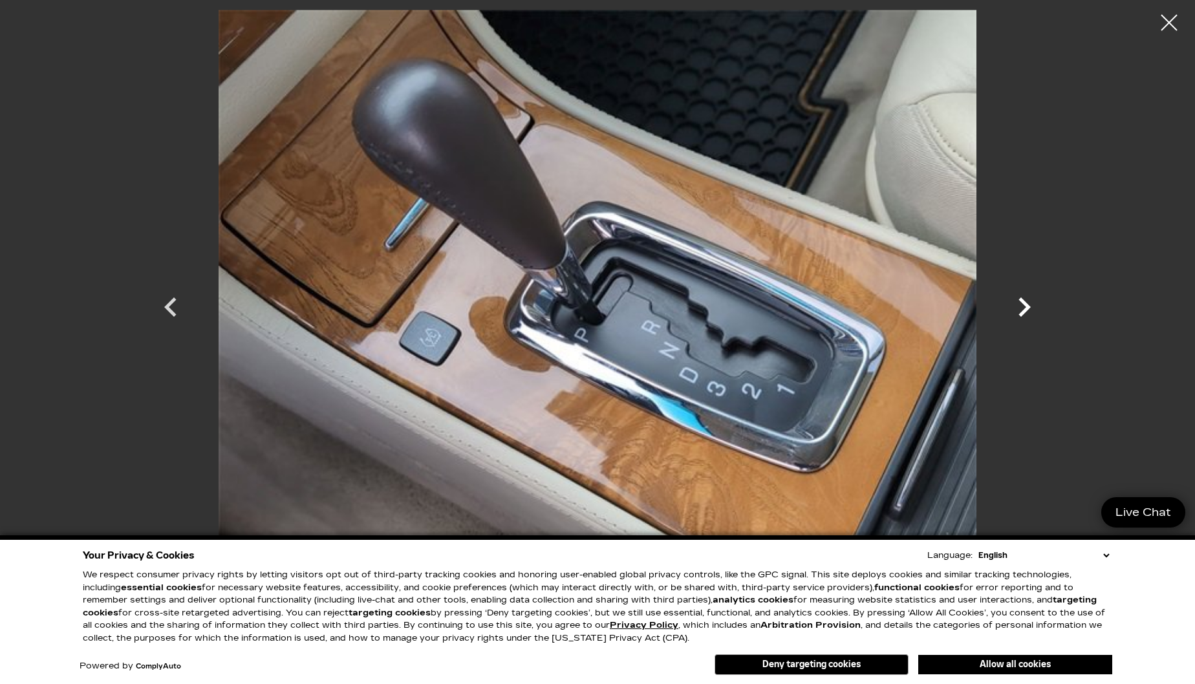 The width and height of the screenshot is (1195, 684). What do you see at coordinates (158, 667) in the screenshot?
I see `a: ComplyAuto` at bounding box center [158, 667].